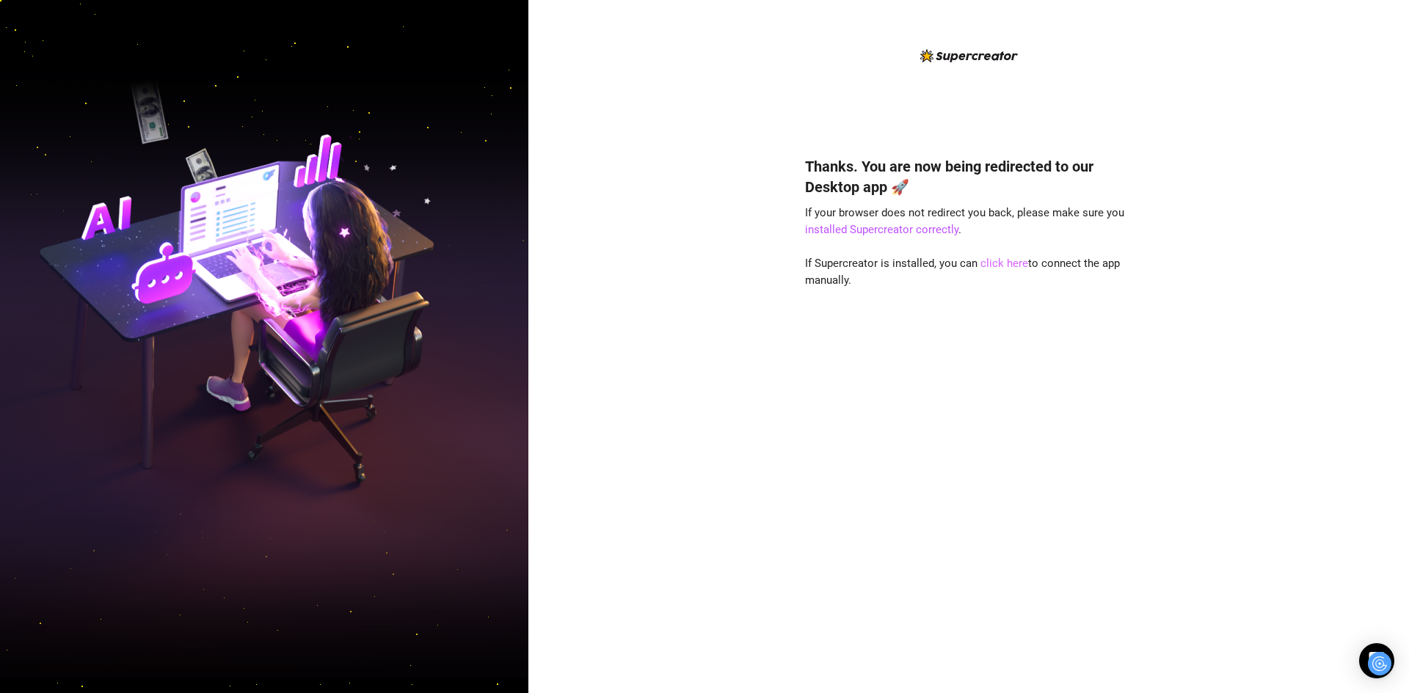 The width and height of the screenshot is (1409, 693). What do you see at coordinates (962, 272) in the screenshot?
I see `span: If Supercreator is installed, you can to connect the app manually.` at bounding box center [962, 272].